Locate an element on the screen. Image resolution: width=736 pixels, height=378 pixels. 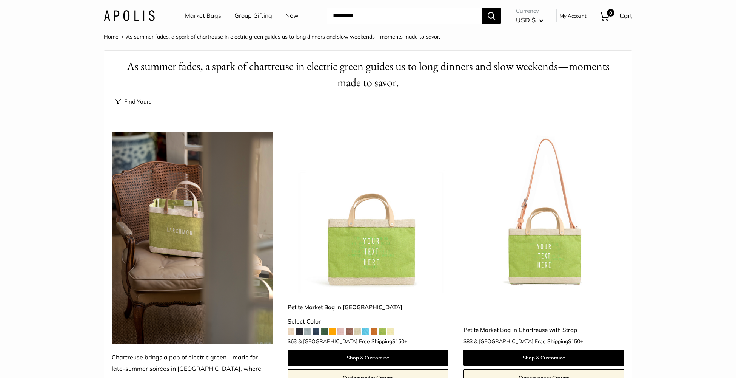
a: My Account is located at coordinates (573, 16).